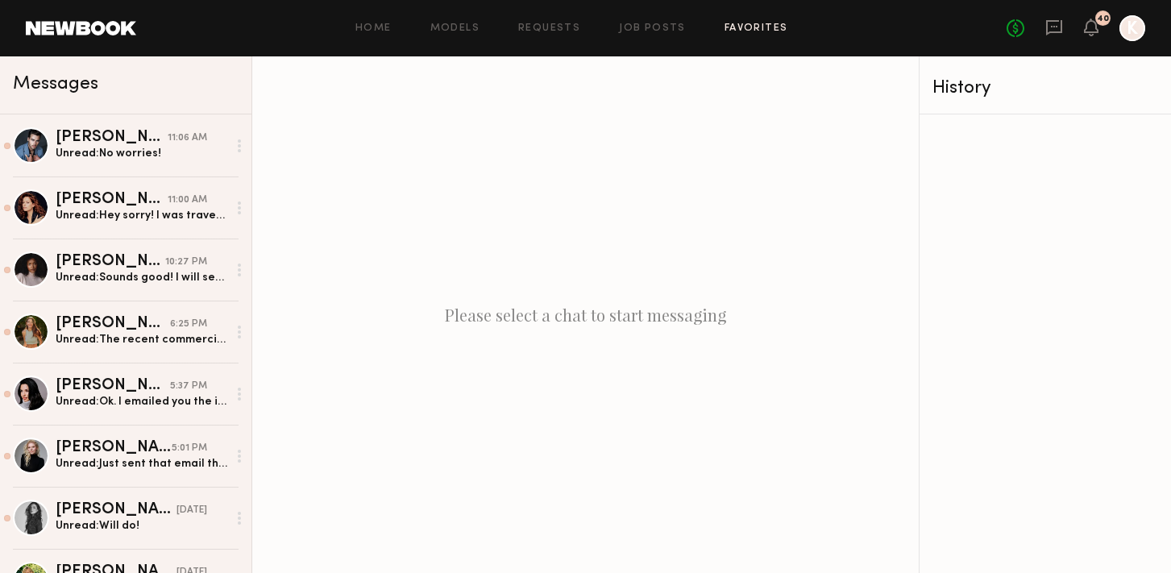 The height and width of the screenshot is (573, 1171). I want to click on div: 5:01 PM, so click(189, 448).